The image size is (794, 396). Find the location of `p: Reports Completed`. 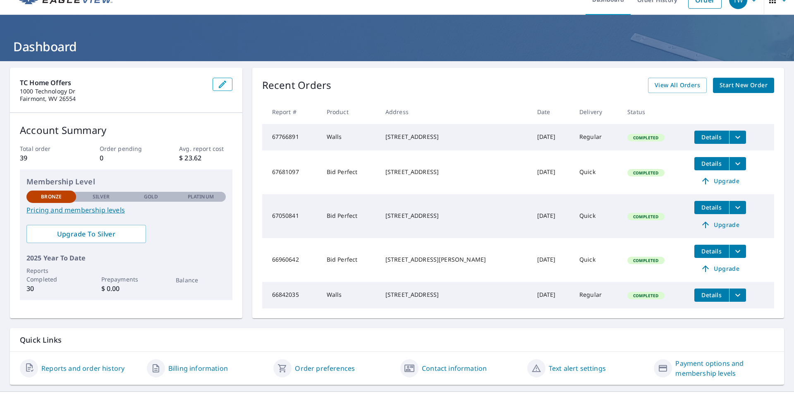

p: Reports Completed is located at coordinates (51, 275).